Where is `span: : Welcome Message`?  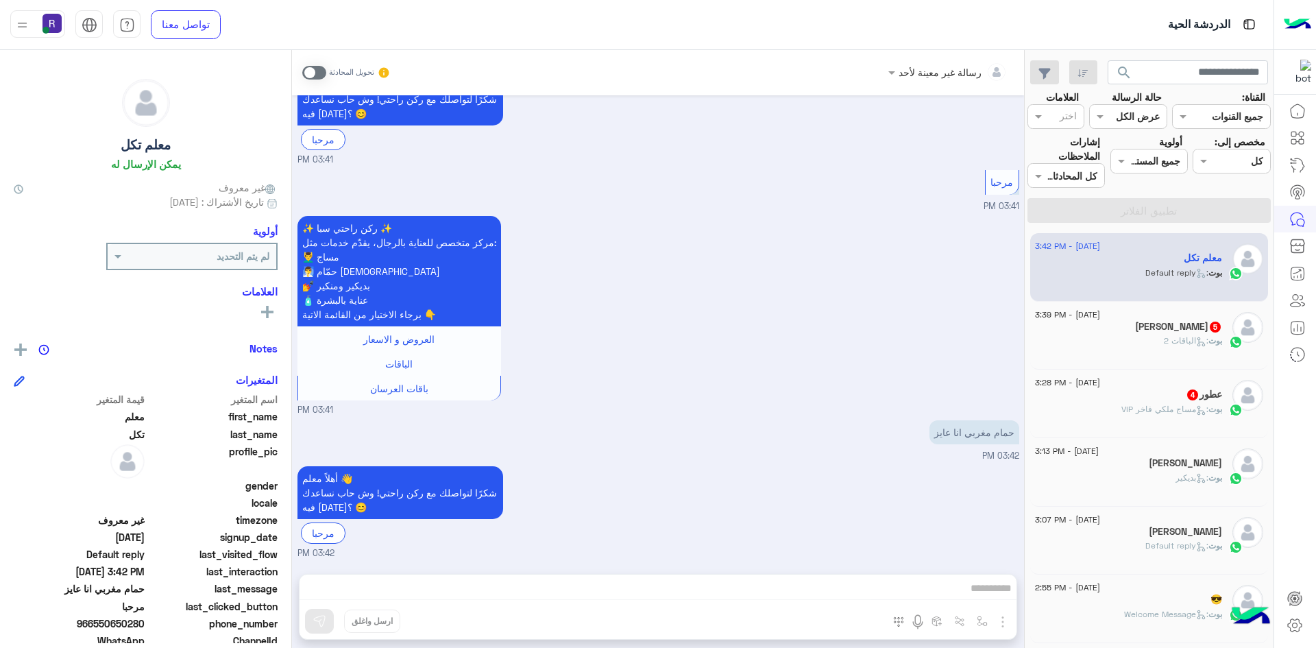
span: : Welcome Message is located at coordinates (1166, 614).